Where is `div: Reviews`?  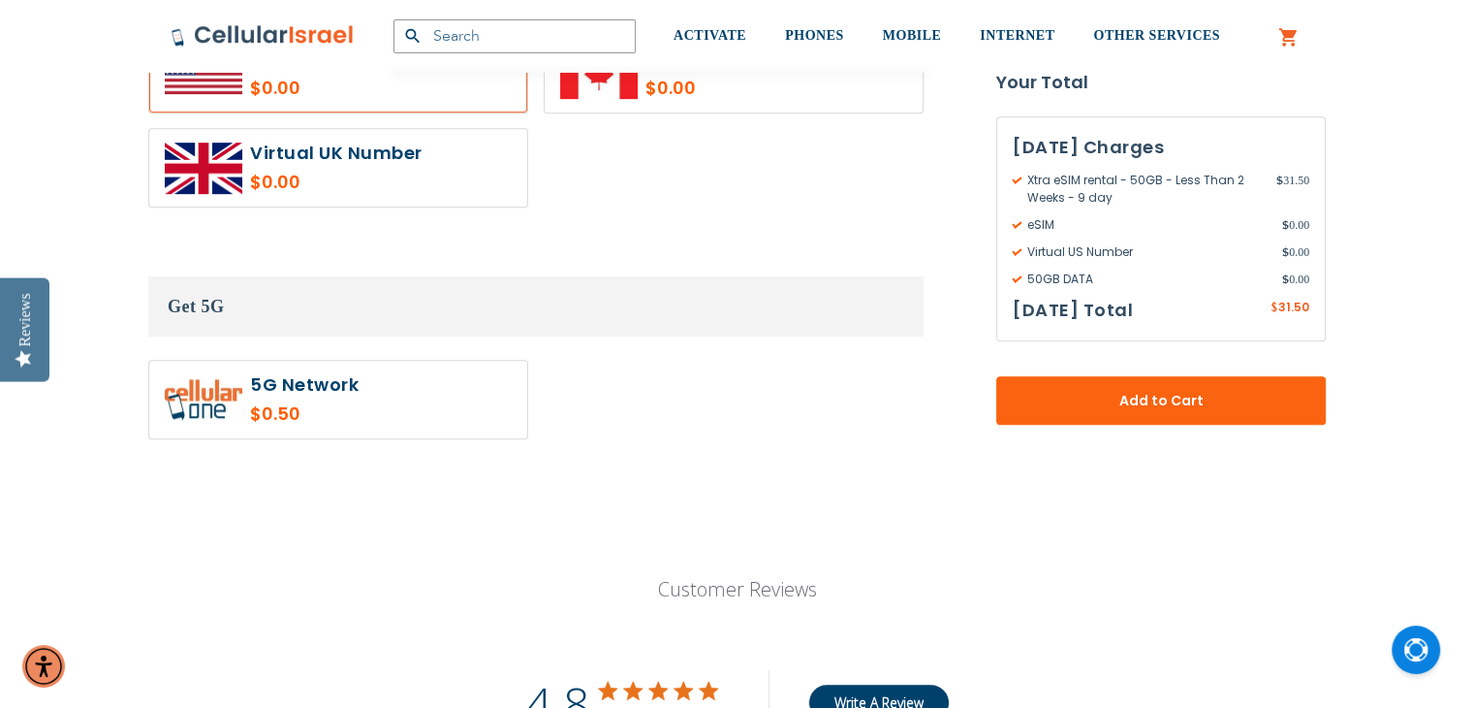
div: Reviews is located at coordinates (25, 319).